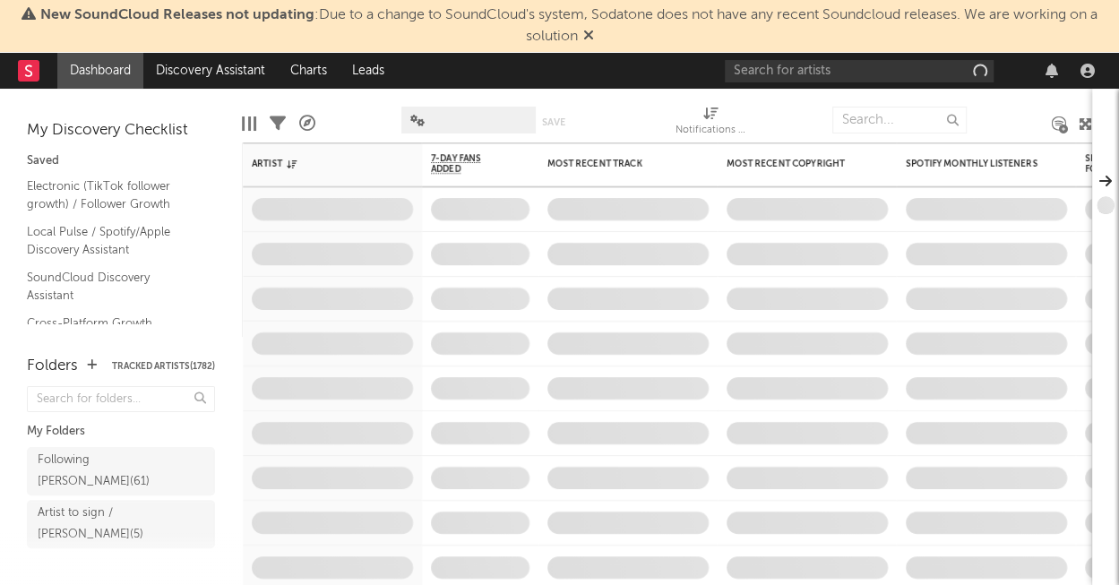 The height and width of the screenshot is (585, 1119). Describe the element at coordinates (794, 164) in the screenshot. I see `div: Most Recent Copyright` at that location.